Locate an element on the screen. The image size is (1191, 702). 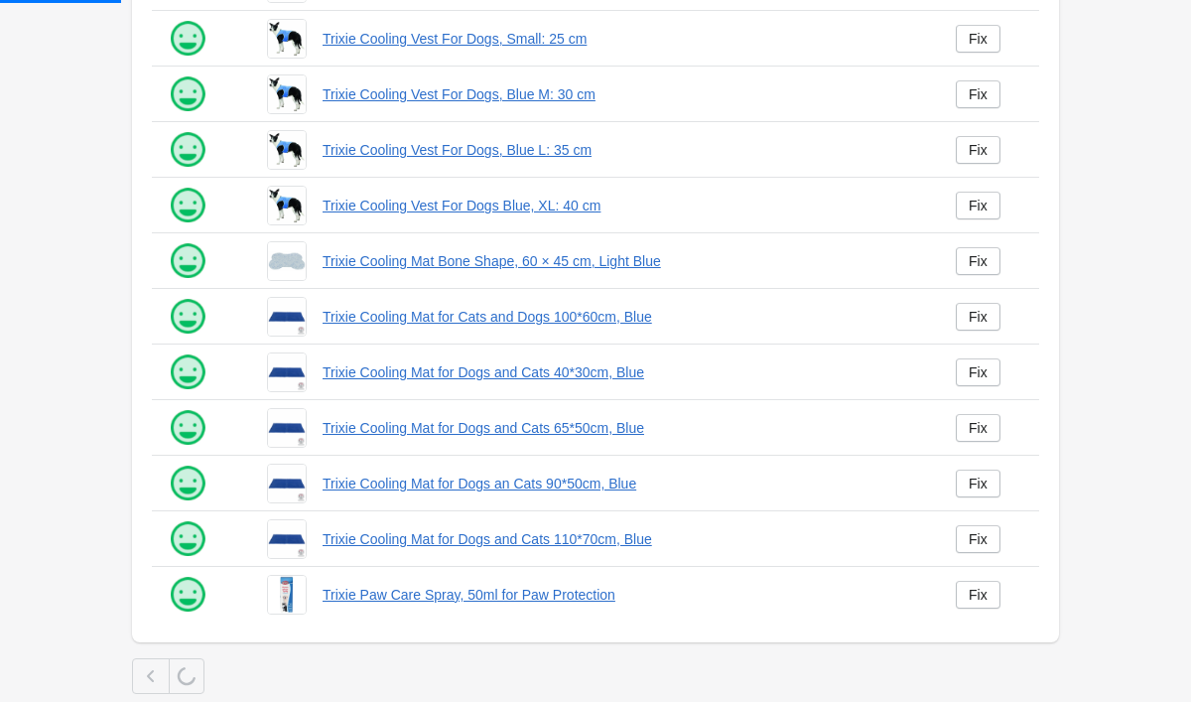
a: Trixie Cooling Mat for Dogs an Cats 90*50cm, Blue is located at coordinates (623, 483).